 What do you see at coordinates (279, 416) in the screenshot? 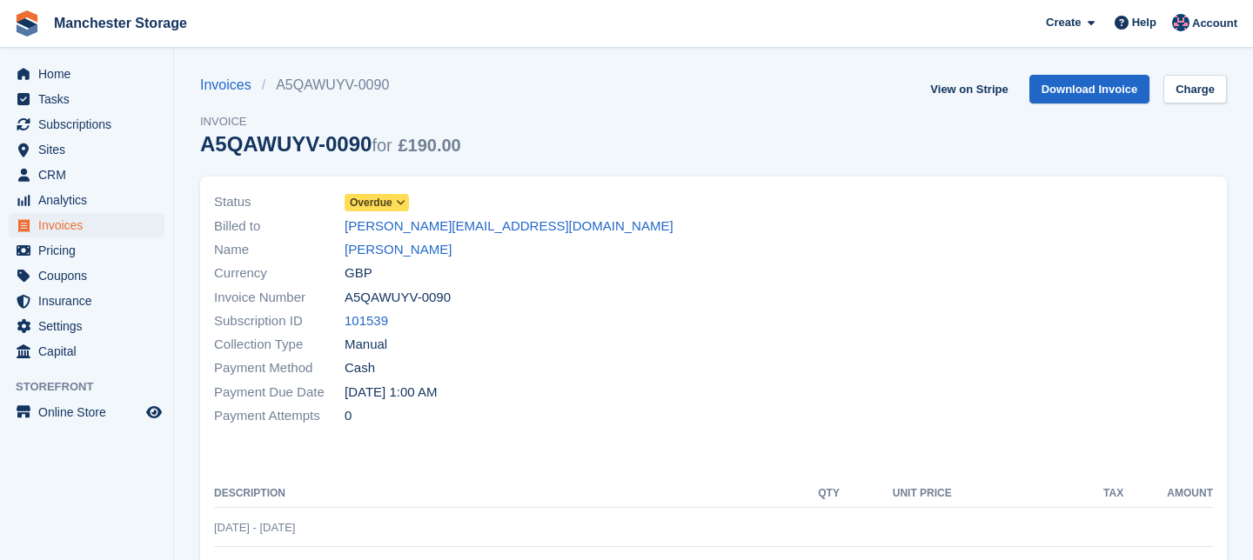
I see `span: Payment Attempts` at bounding box center [279, 416].